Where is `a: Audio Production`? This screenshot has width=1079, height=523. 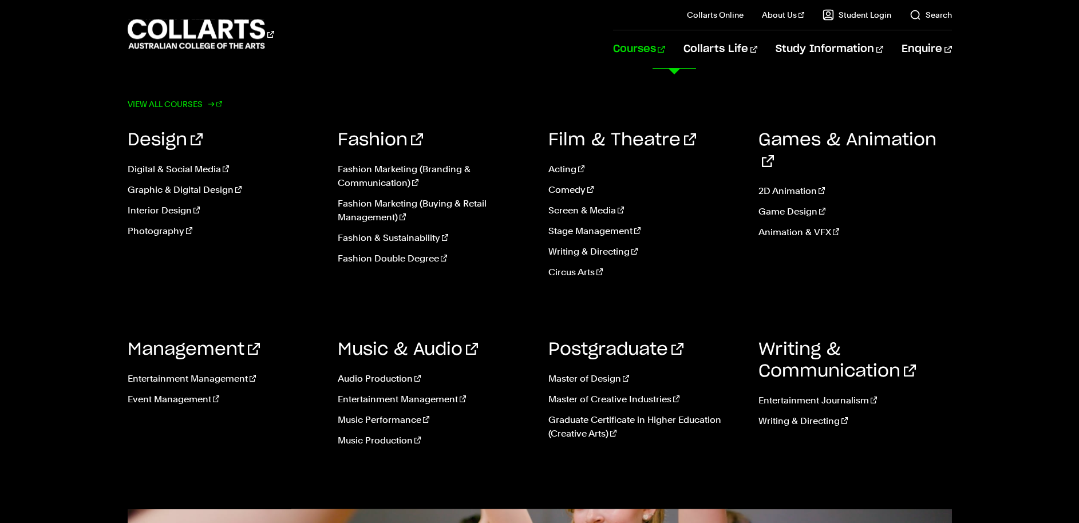
a: Audio Production is located at coordinates (434, 379).